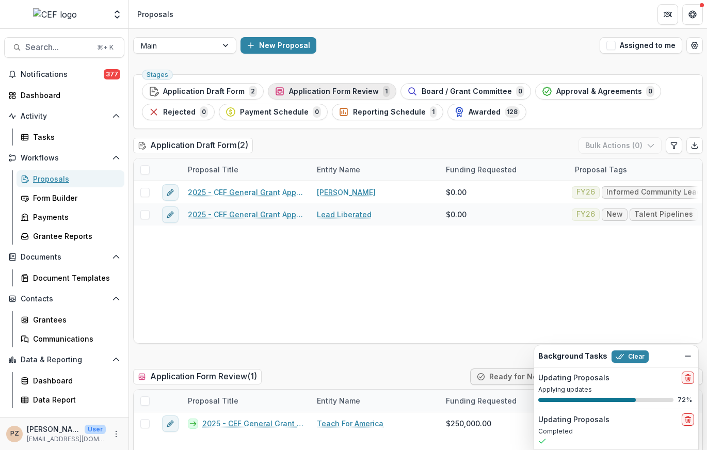  Describe the element at coordinates (70, 137) in the screenshot. I see `a: Tasks` at that location.